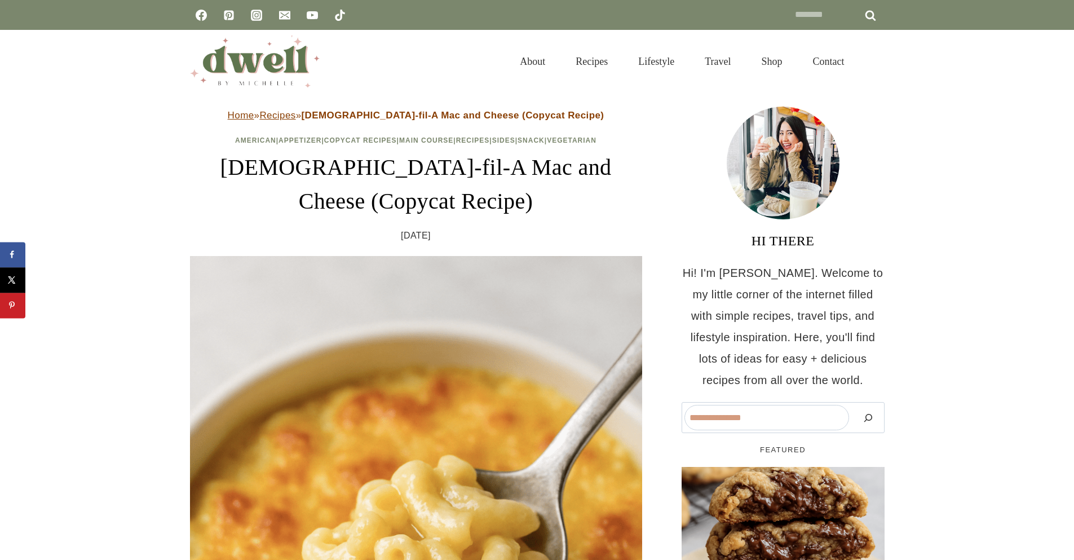 The height and width of the screenshot is (560, 1074). What do you see at coordinates (312, 15) in the screenshot?
I see `a: YouTube` at bounding box center [312, 15].